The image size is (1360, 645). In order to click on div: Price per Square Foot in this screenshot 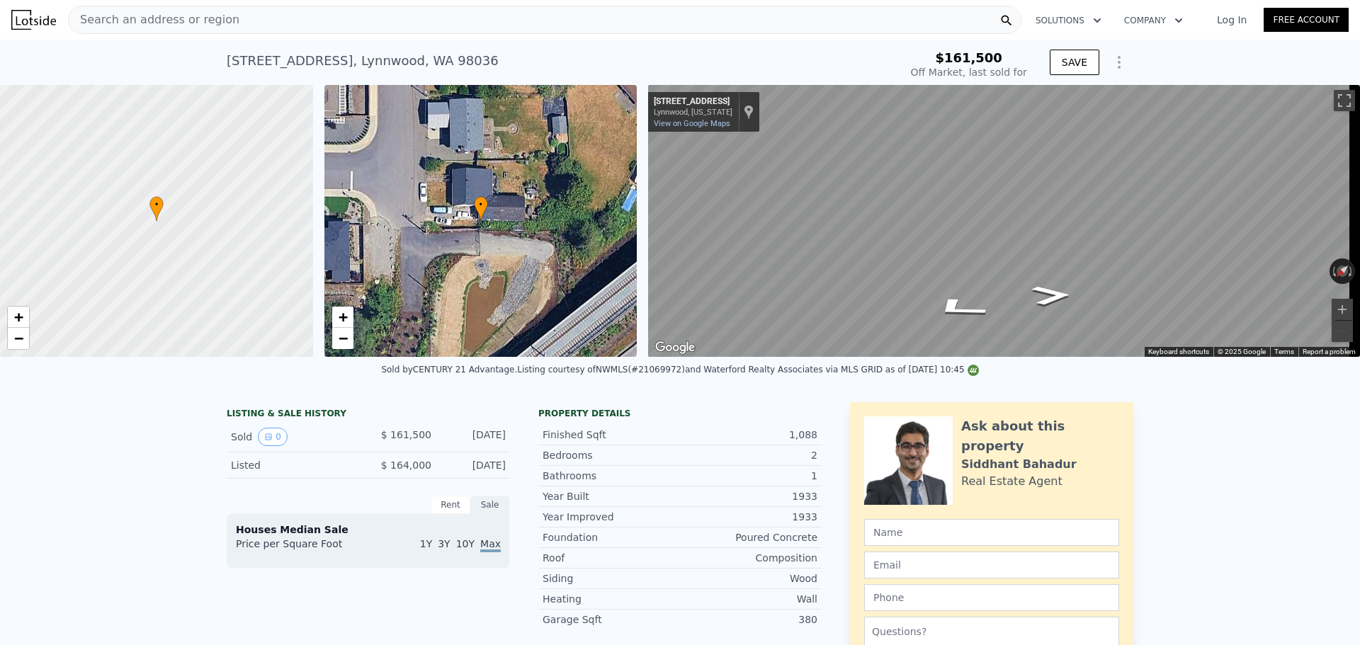, I will do `click(302, 548)`.